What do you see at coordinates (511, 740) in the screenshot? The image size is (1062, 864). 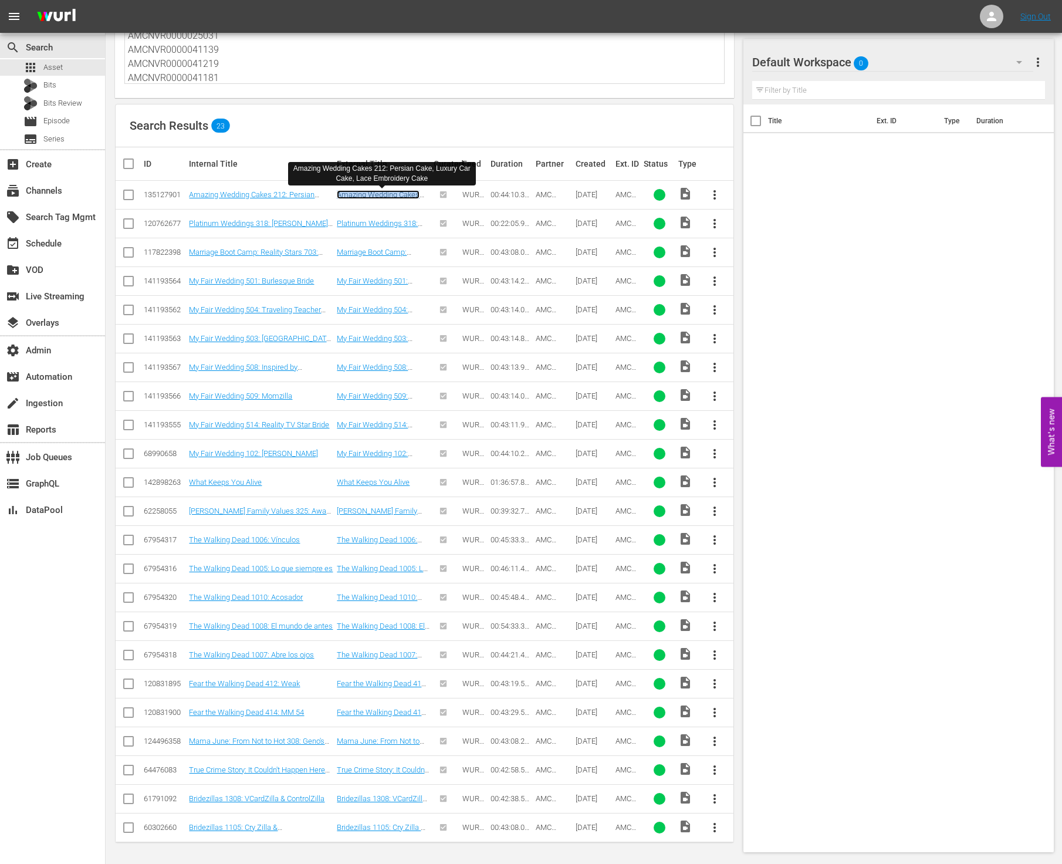 I see `div: 00:43:08.219` at bounding box center [511, 740].